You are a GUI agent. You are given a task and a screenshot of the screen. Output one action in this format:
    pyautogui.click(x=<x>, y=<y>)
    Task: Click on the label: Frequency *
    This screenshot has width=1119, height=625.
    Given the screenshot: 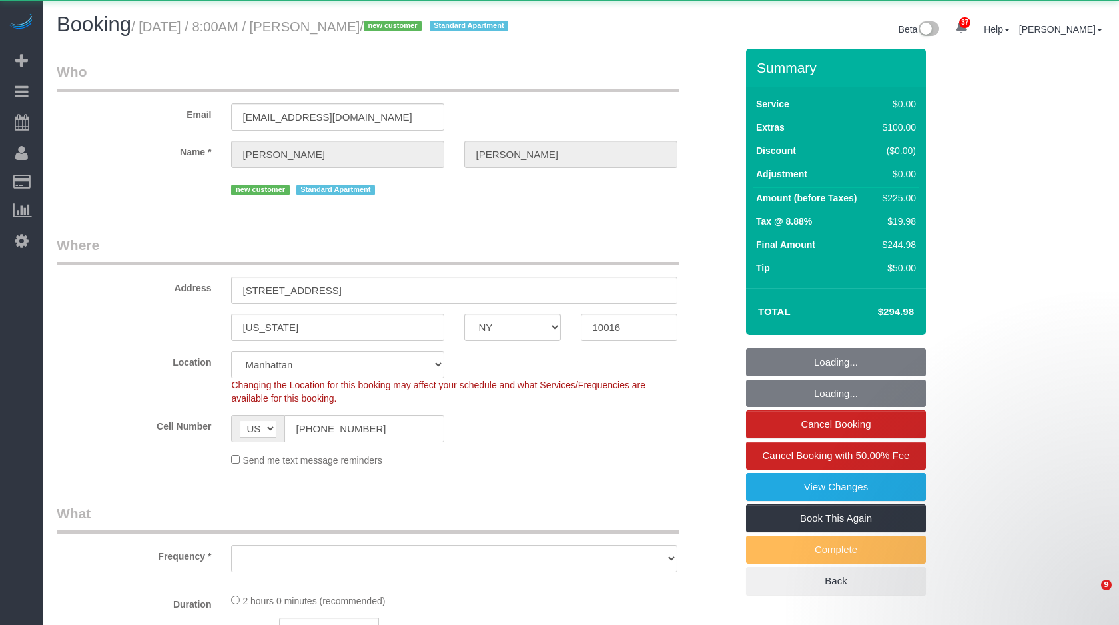 What is the action you would take?
    pyautogui.click(x=134, y=554)
    